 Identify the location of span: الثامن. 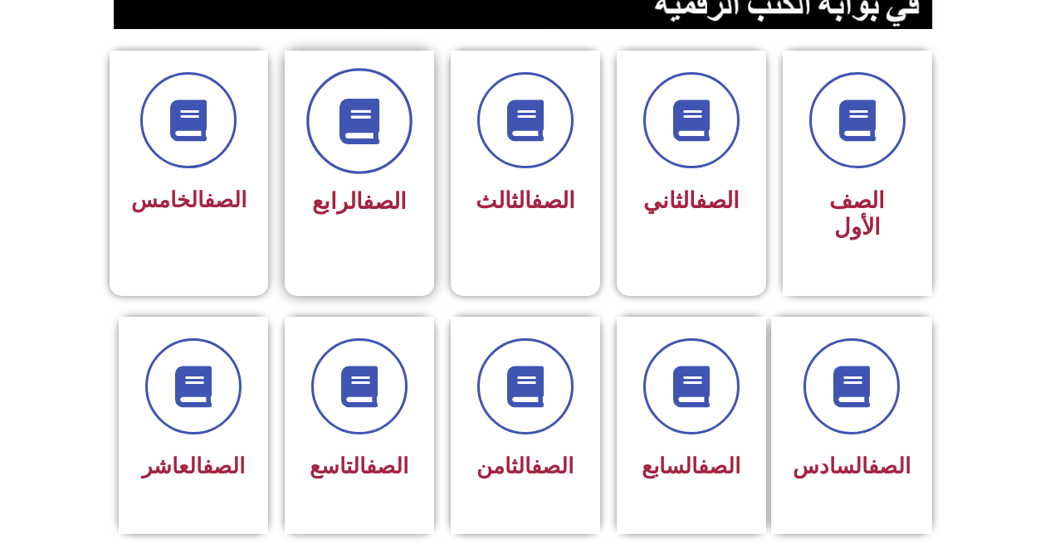
(524, 466).